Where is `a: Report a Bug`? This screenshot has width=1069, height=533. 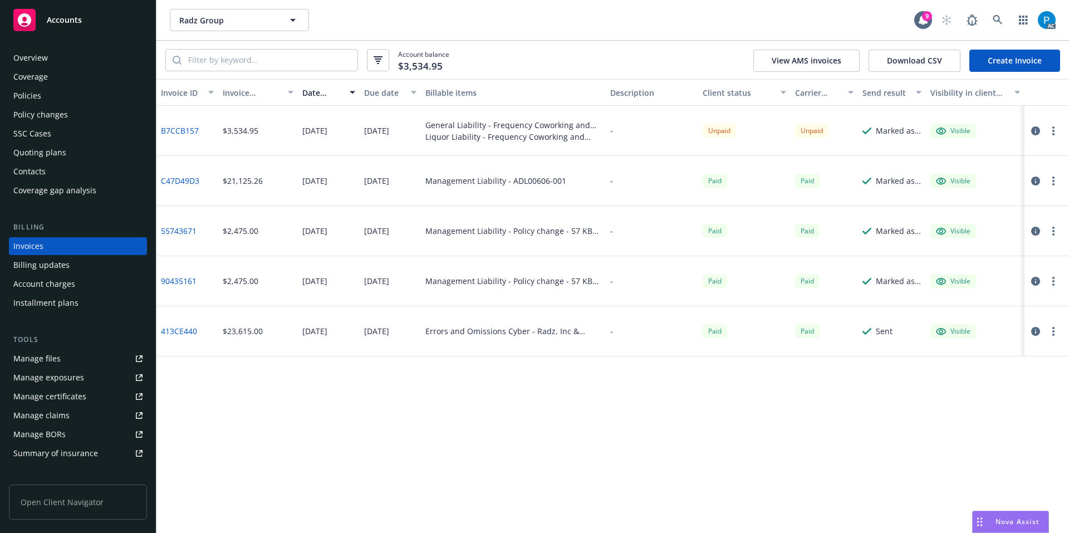
a: Report a Bug is located at coordinates (972, 20).